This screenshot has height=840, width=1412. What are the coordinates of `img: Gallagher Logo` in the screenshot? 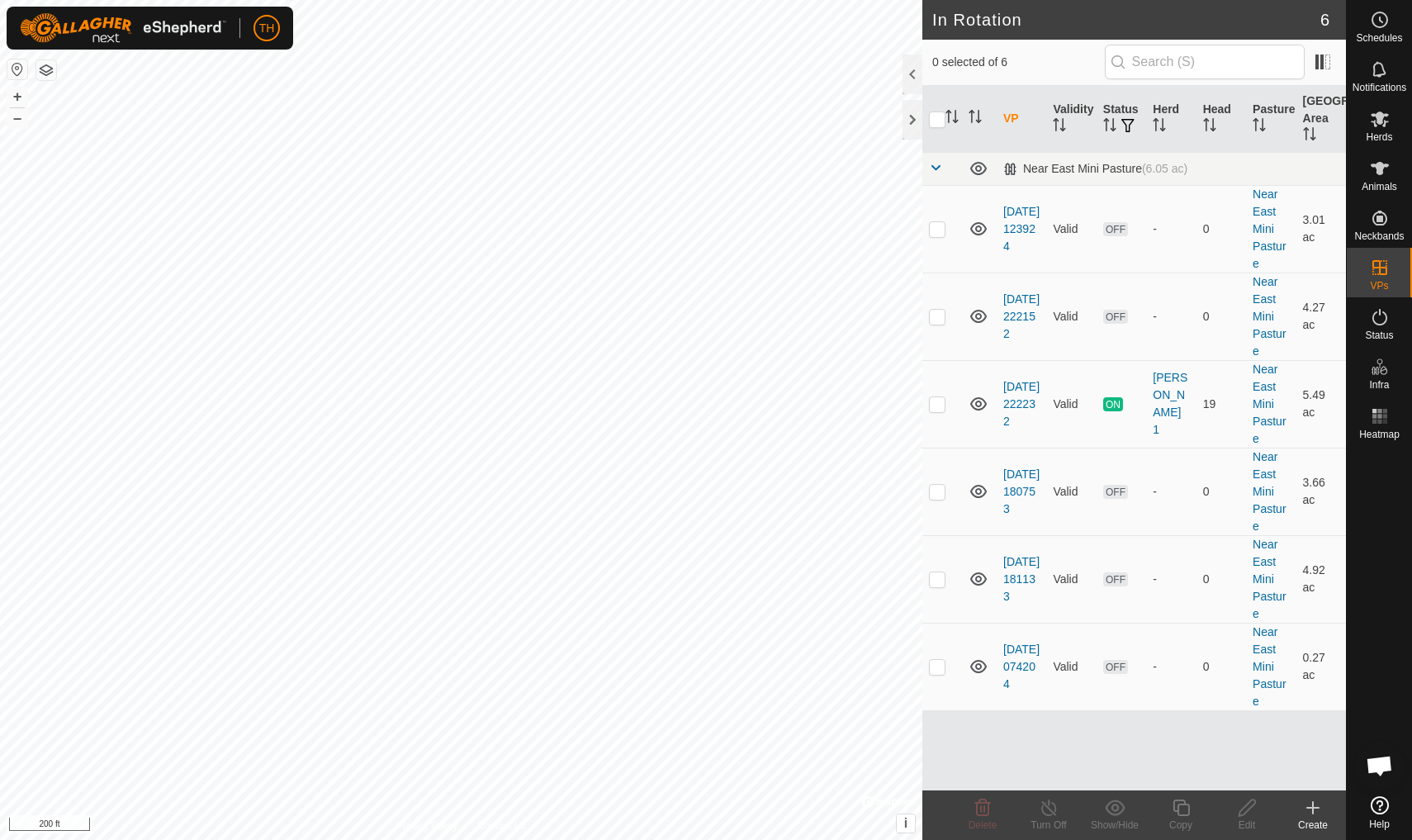 It's located at (123, 28).